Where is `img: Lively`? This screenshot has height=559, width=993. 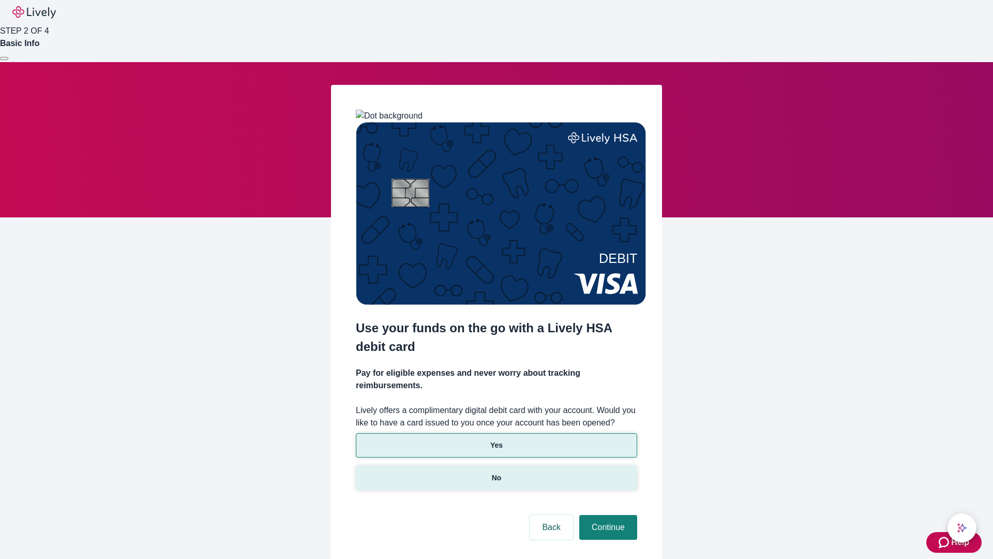
img: Lively is located at coordinates (34, 12).